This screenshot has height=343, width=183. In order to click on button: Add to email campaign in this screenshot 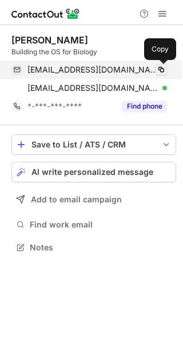, I will do `click(94, 200)`.